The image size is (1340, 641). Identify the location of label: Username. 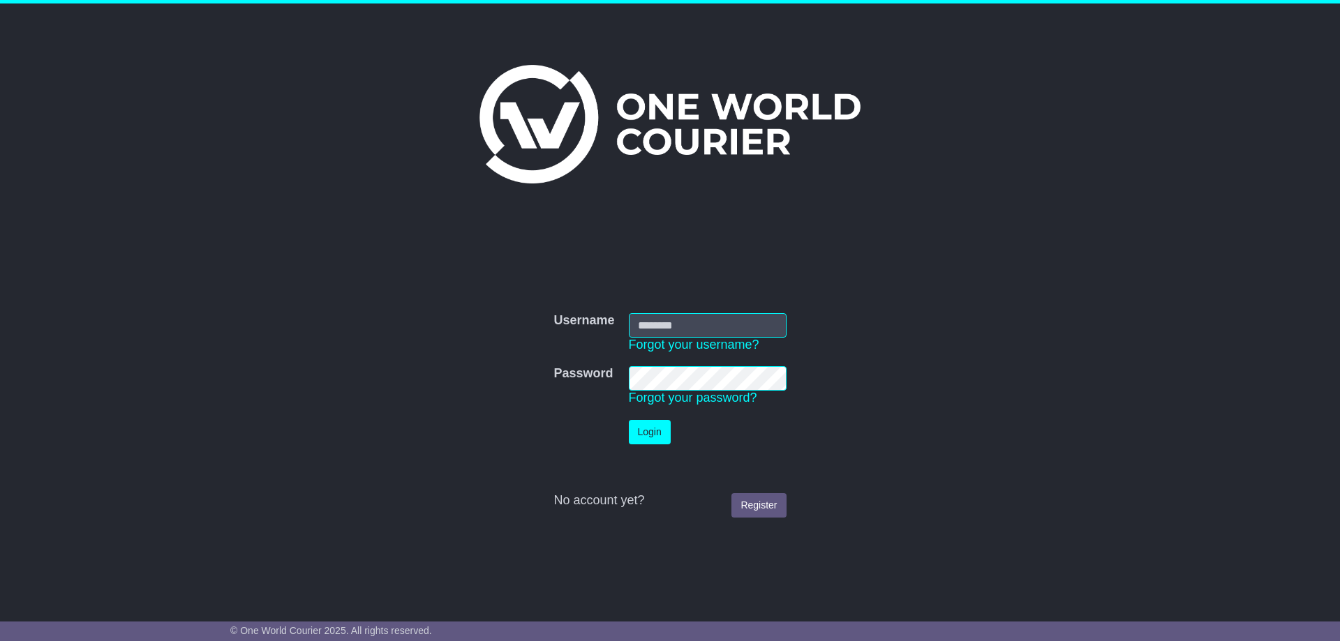
(583, 321).